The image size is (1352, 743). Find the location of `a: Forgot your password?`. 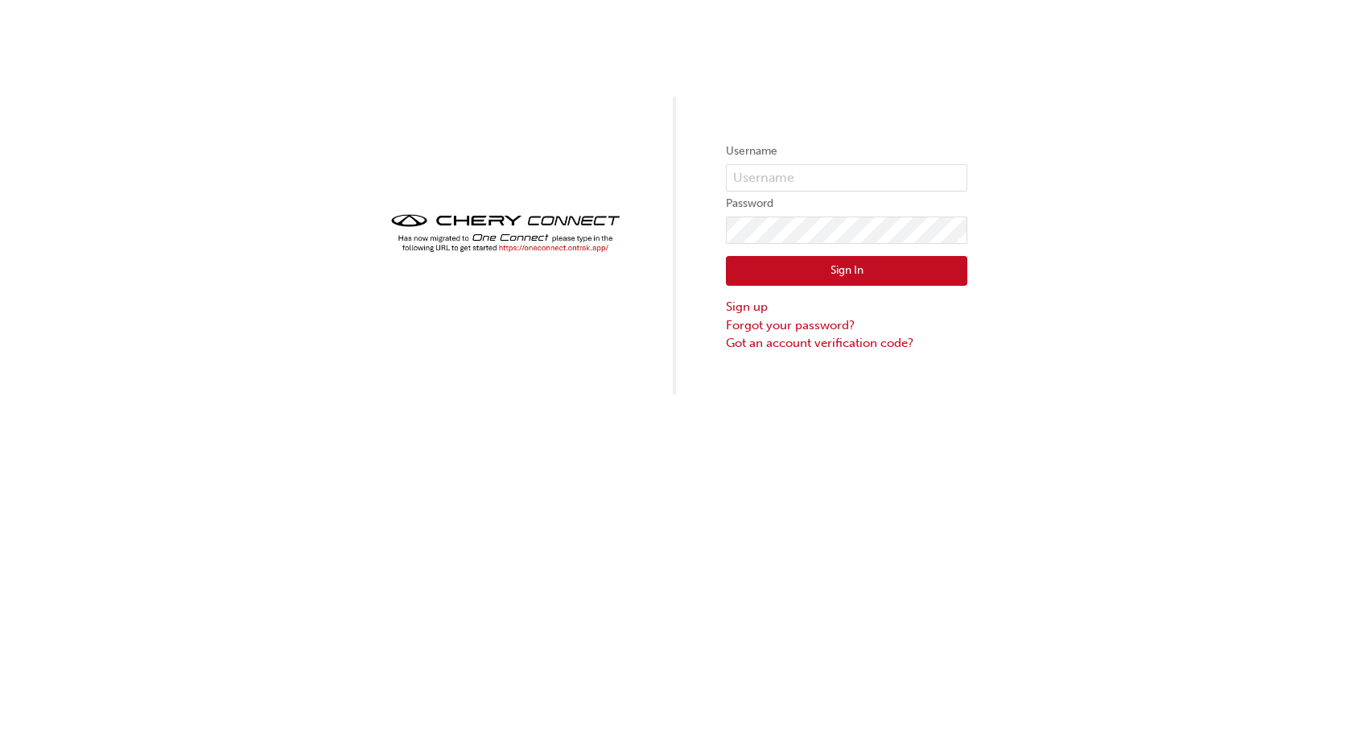

a: Forgot your password? is located at coordinates (846, 325).